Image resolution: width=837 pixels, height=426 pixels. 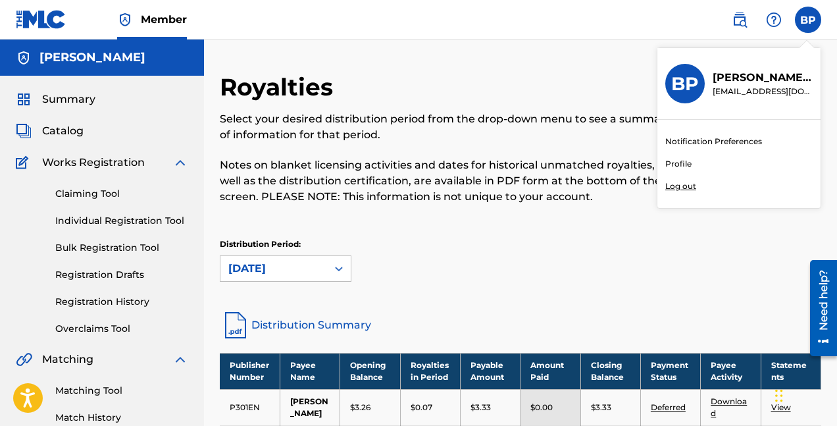 I want to click on th: Amount Paid, so click(x=550, y=370).